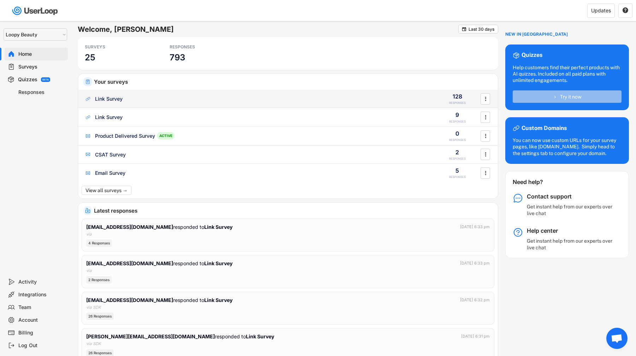  What do you see at coordinates (567, 96) in the screenshot?
I see `button: Try it now` at bounding box center [567, 96].